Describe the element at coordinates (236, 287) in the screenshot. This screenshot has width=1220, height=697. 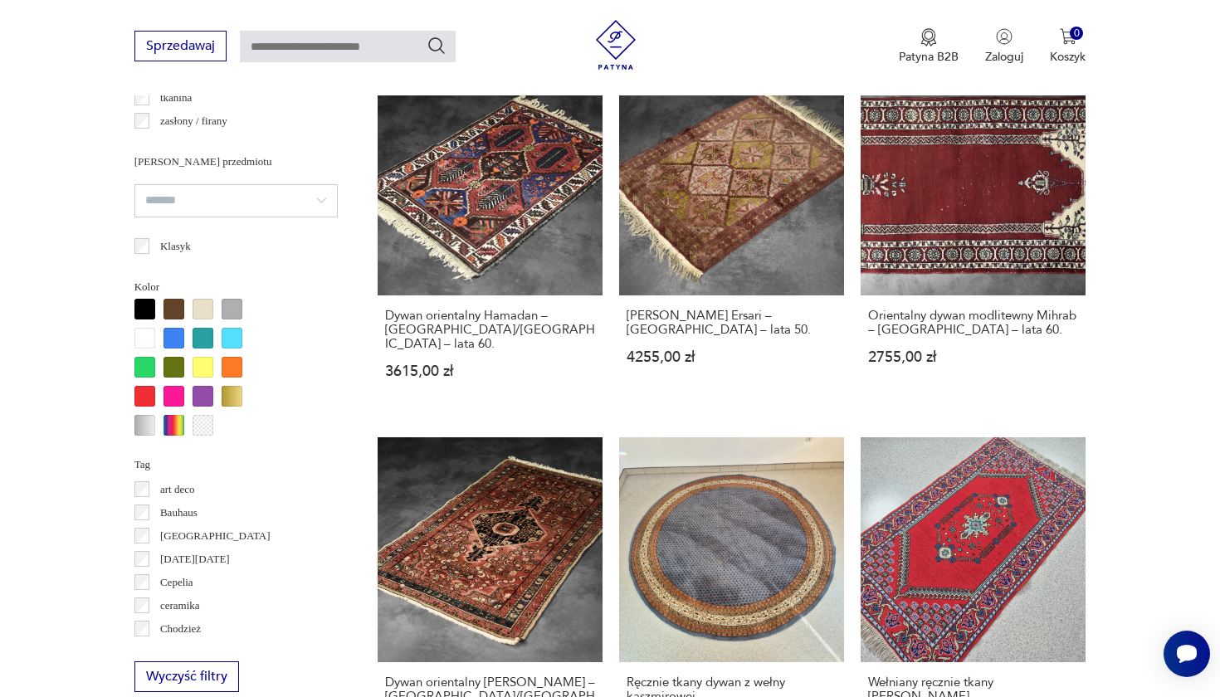
I see `p: Kolor` at that location.